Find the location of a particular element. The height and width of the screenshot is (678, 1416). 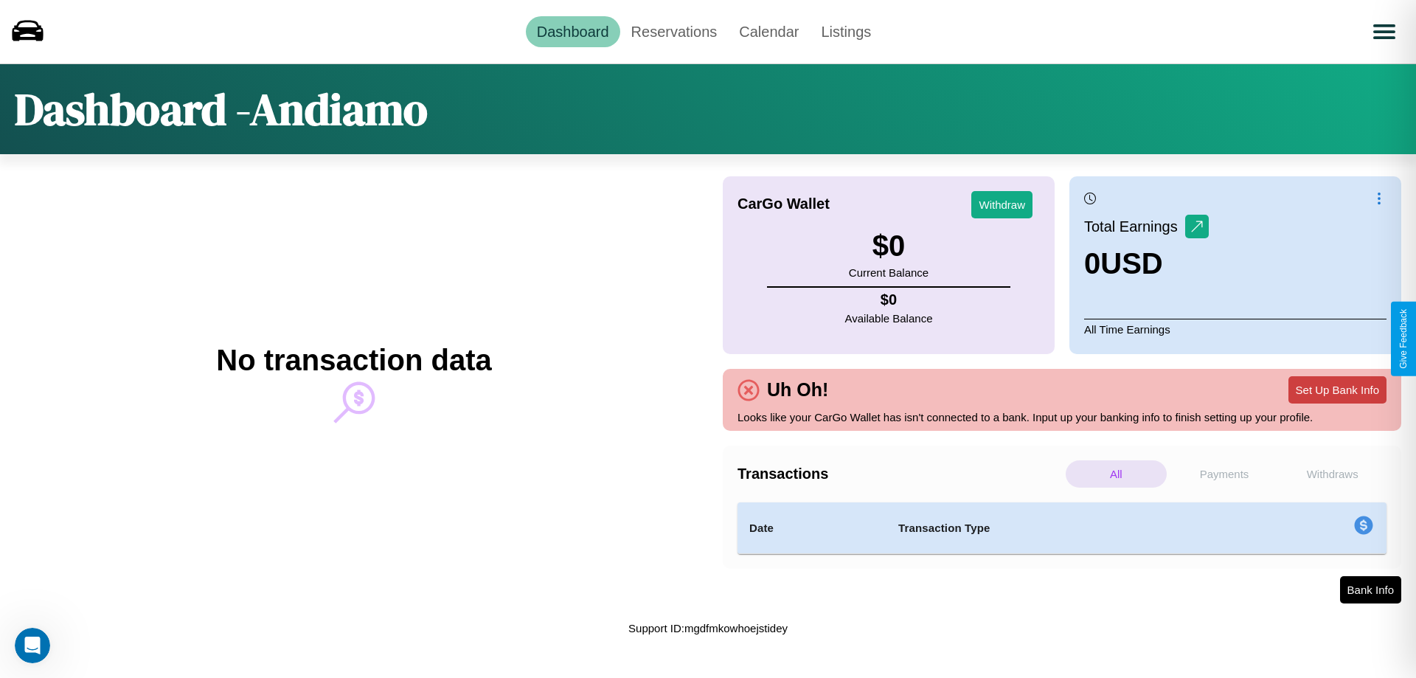

a: Reservations is located at coordinates (674, 32).